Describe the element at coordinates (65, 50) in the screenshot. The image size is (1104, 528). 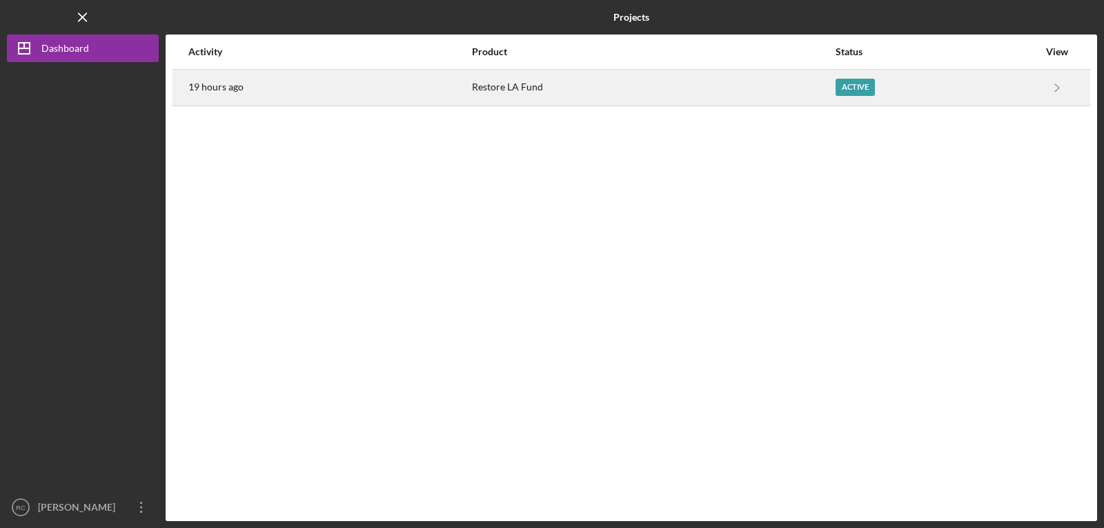
I see `div: Dashboard` at that location.